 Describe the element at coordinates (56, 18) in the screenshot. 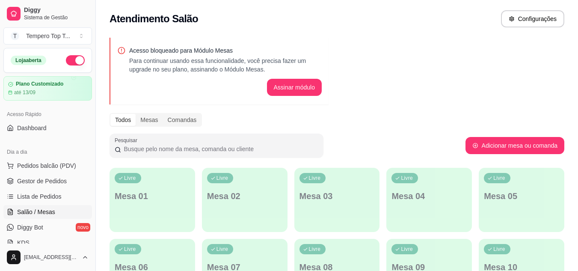

I see `span: Sistema de Gestão` at that location.